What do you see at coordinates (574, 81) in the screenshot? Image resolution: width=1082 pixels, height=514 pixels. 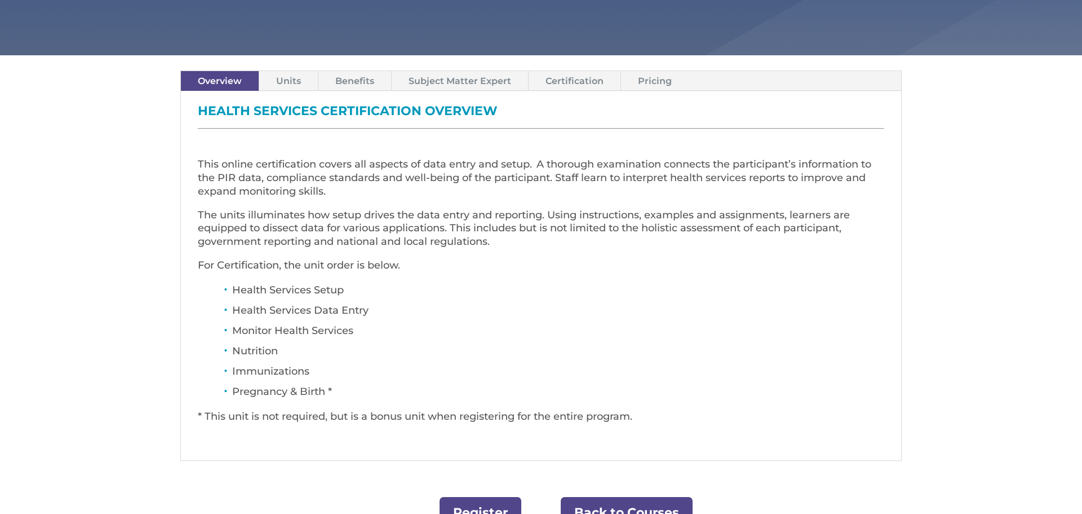 I see `a: Certification` at bounding box center [574, 81].